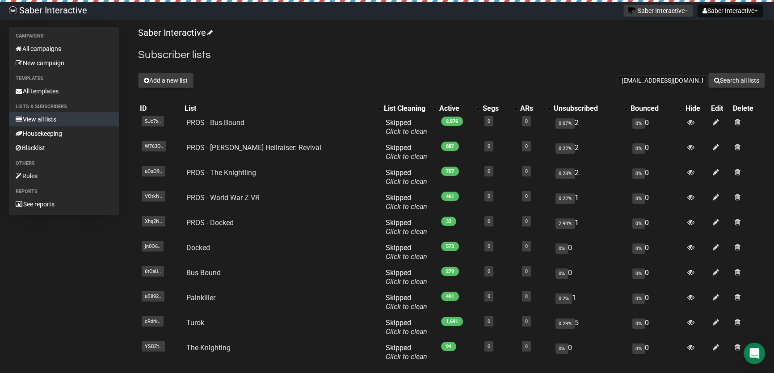 The image size is (774, 373). I want to click on th: List Cleaning: No sort applied, activate to apply an ascending sort, so click(410, 109).